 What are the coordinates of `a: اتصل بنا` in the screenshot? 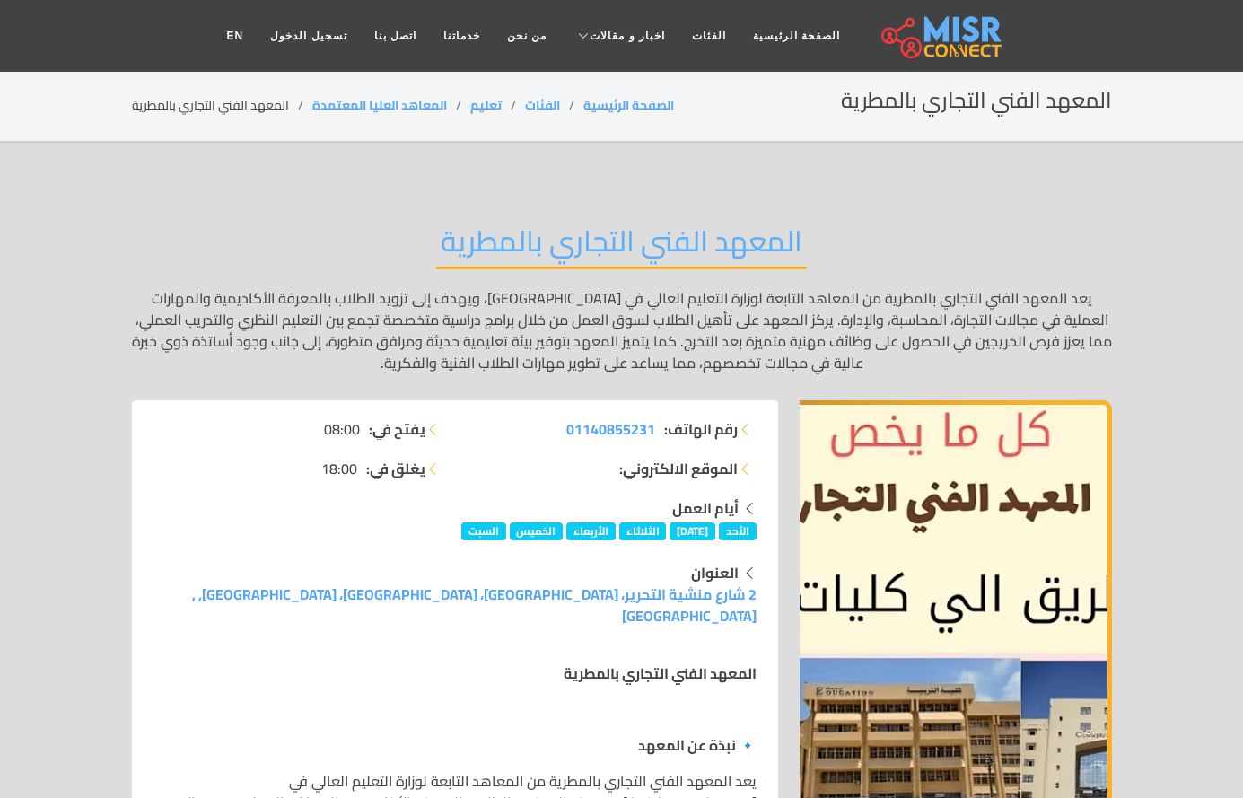 It's located at (395, 36).